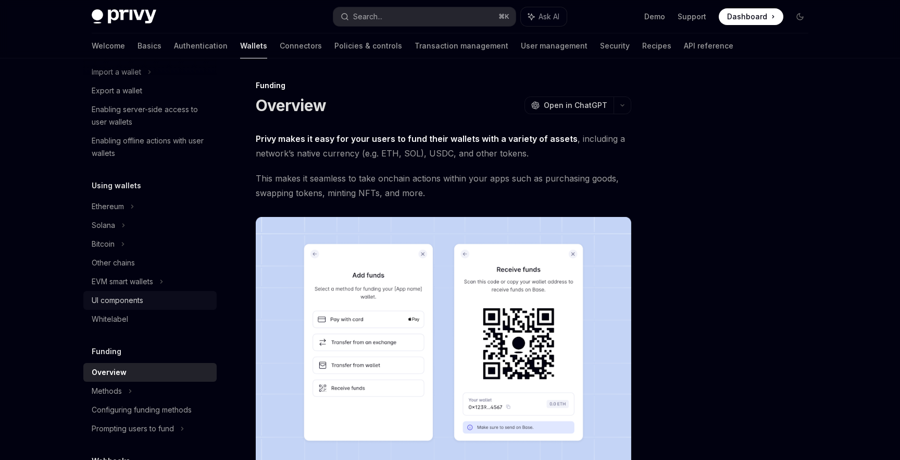 Image resolution: width=900 pixels, height=460 pixels. What do you see at coordinates (103, 225) in the screenshot?
I see `div: Solana` at bounding box center [103, 225].